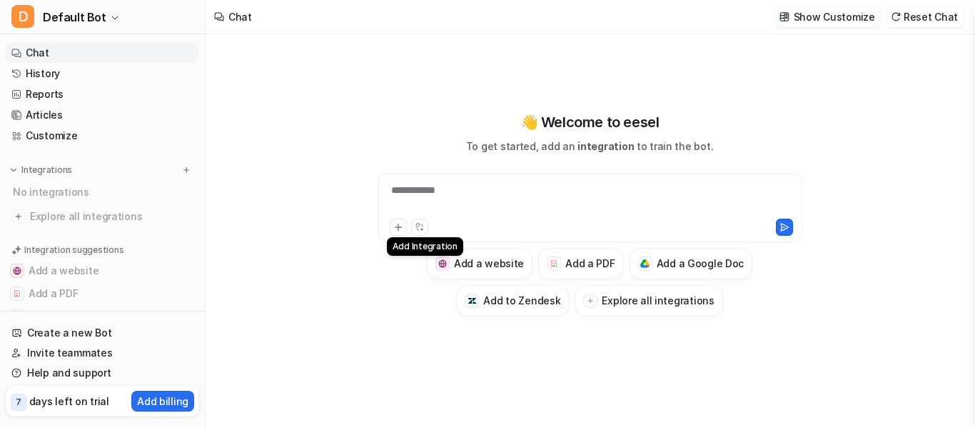 The height and width of the screenshot is (428, 975). Describe the element at coordinates (512, 300) in the screenshot. I see `button: Add to ZendeskAdd to Zendesk` at that location.